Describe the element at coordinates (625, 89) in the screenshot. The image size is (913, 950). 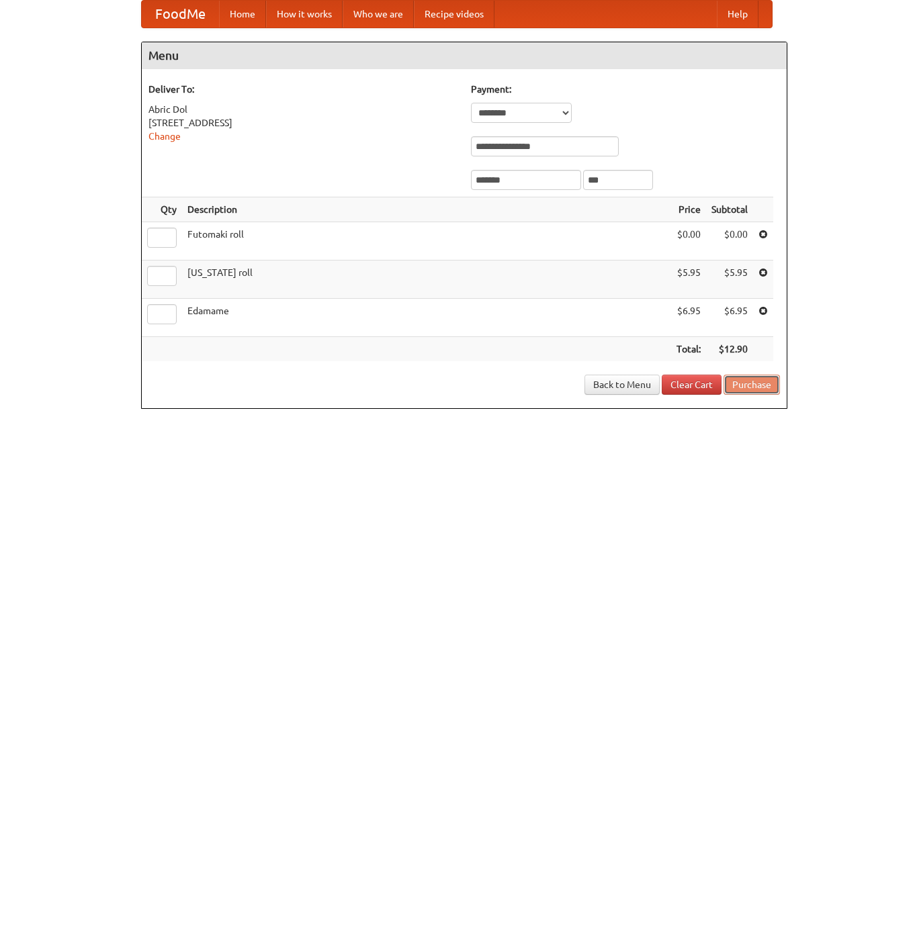
I see `h5: Payment:` at that location.